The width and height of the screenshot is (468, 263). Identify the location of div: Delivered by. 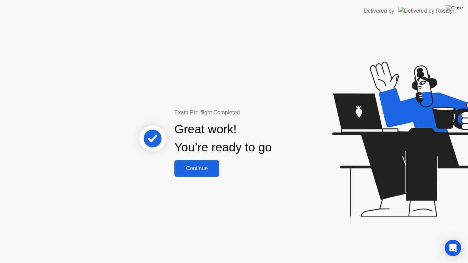
(379, 11).